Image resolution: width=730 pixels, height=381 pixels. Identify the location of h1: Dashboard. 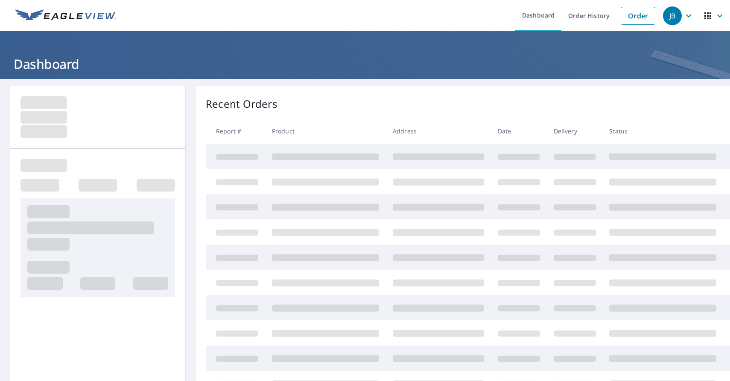
(365, 64).